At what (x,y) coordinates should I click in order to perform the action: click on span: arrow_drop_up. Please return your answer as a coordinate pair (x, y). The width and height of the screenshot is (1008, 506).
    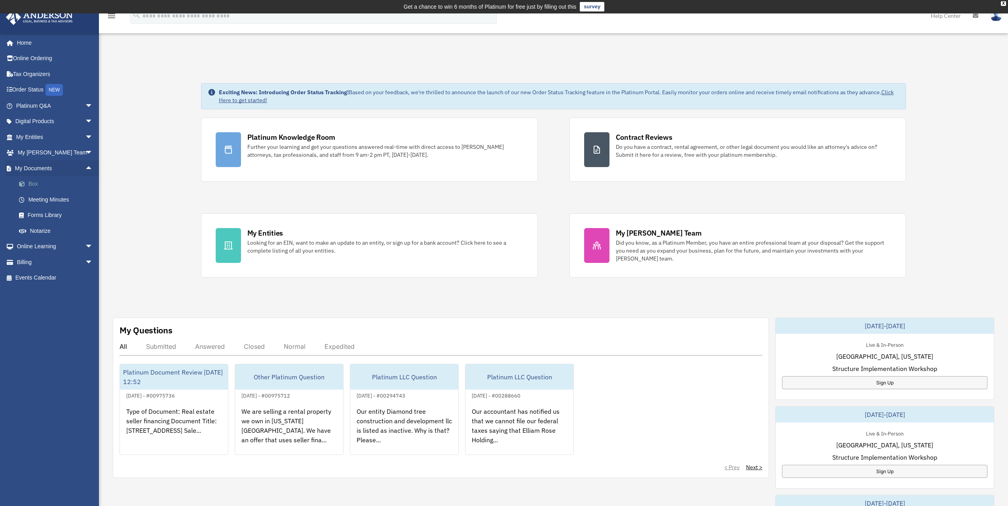
    Looking at the image, I should click on (93, 168).